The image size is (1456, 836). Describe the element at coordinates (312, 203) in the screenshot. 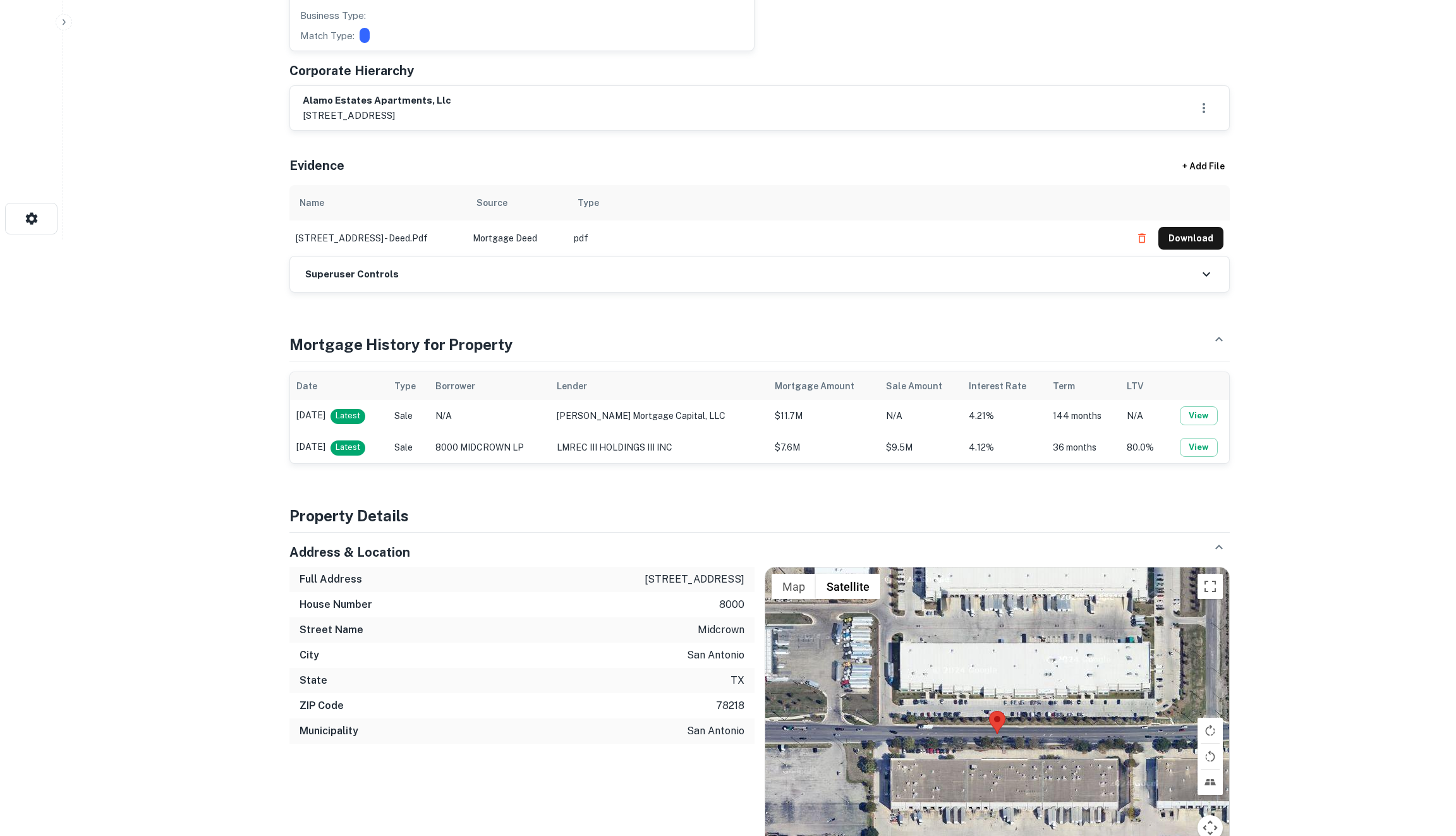

I see `div: Name` at that location.